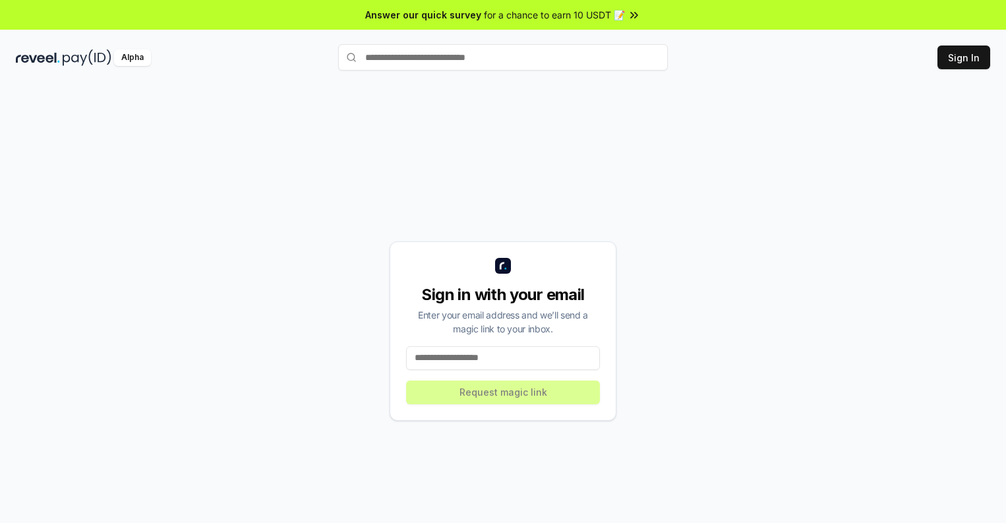  What do you see at coordinates (503, 322) in the screenshot?
I see `div: Enter your email address and we’ll send a magic link to your inbox.` at bounding box center [503, 322].